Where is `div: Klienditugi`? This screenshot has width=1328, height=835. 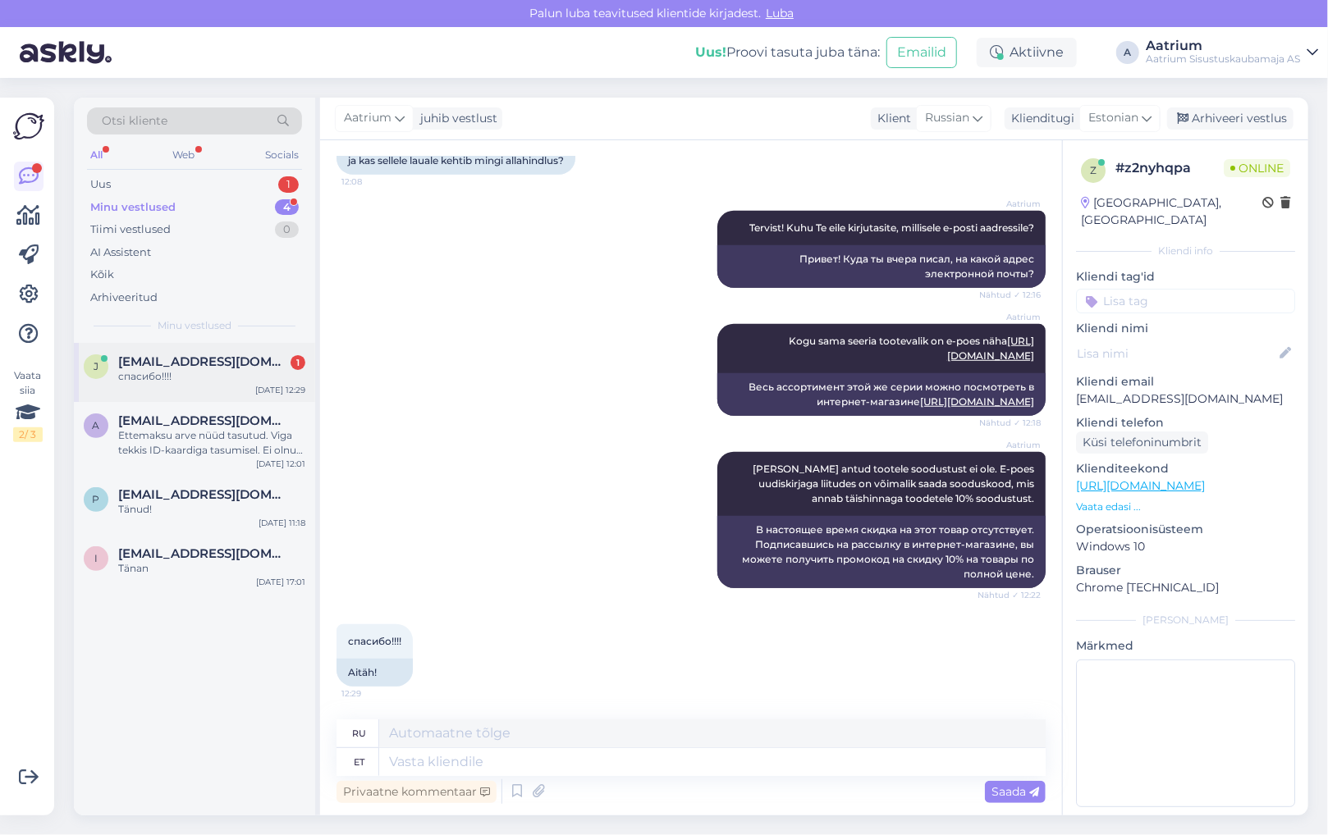 div: Klienditugi is located at coordinates (1039, 118).